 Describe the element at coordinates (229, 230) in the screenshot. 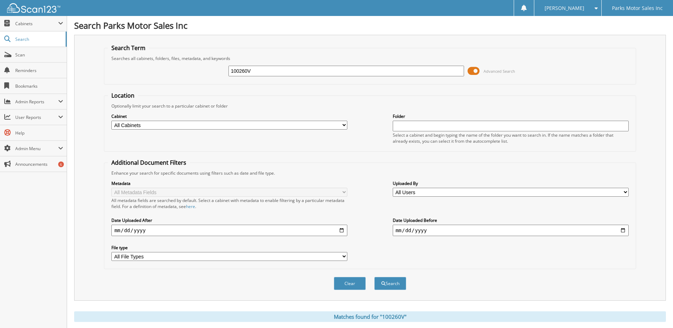

I see `input: start` at that location.